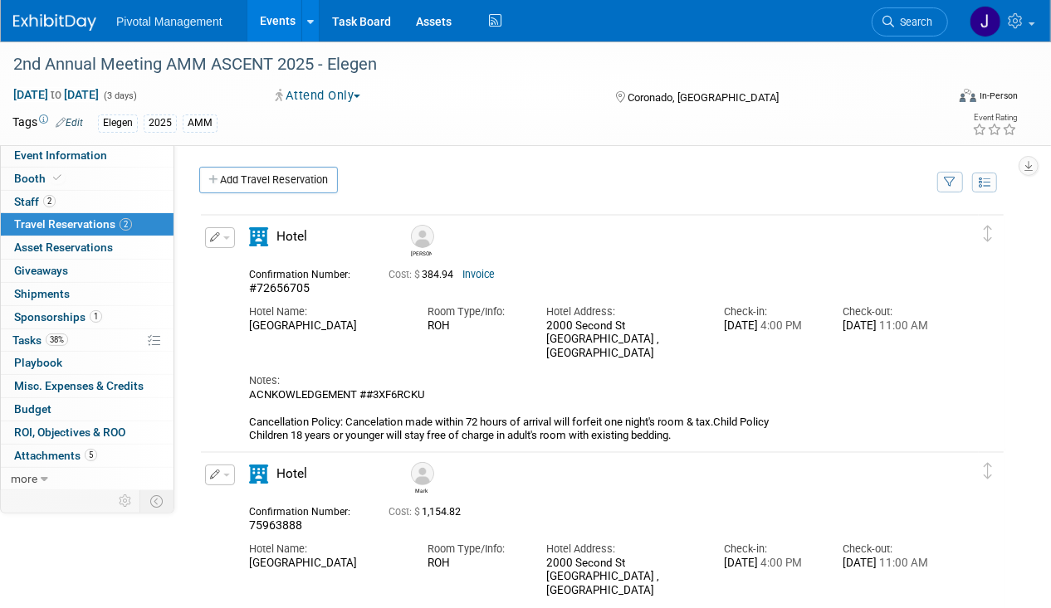 The width and height of the screenshot is (1051, 608). Describe the element at coordinates (470, 65) in the screenshot. I see `div: 2nd Annual Meeting AMM ASCENT 2025 - Elegen` at that location.